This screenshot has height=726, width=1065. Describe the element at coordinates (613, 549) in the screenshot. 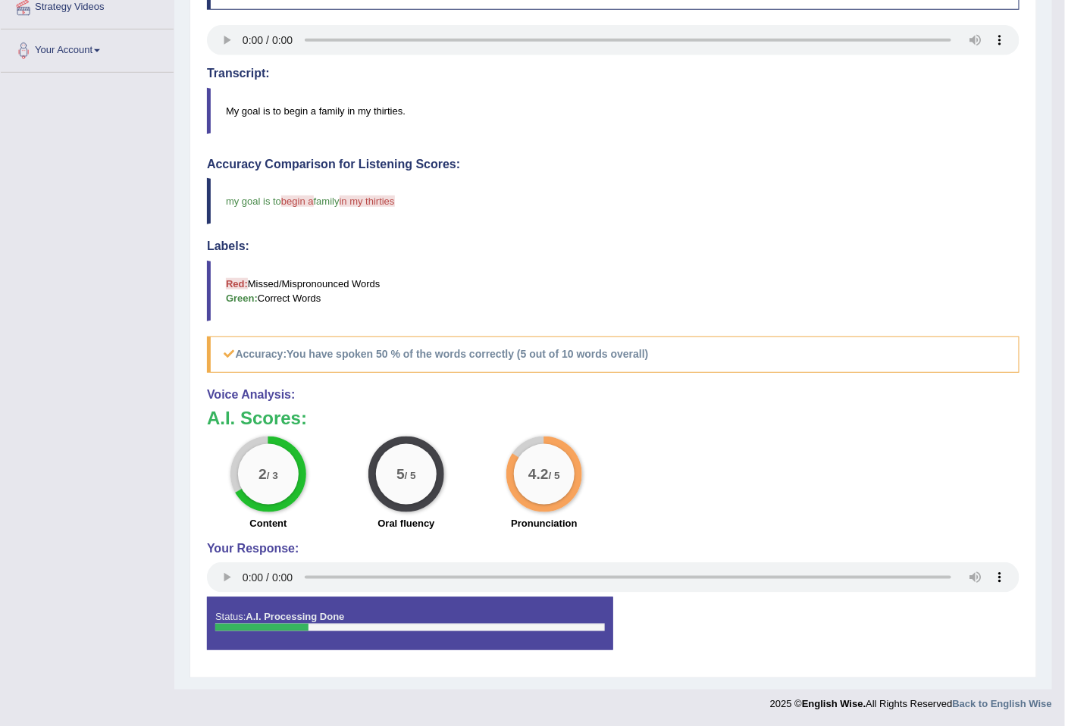

I see `h4: Your Response:` at that location.